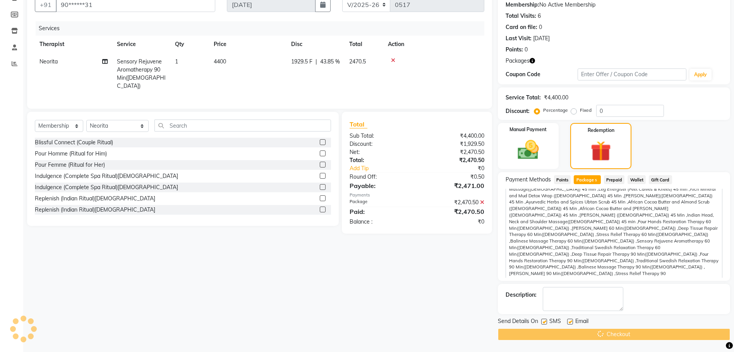  What do you see at coordinates (71, 154) in the screenshot?
I see `div: Pour Homme (Ritual for Him)` at bounding box center [71, 154].